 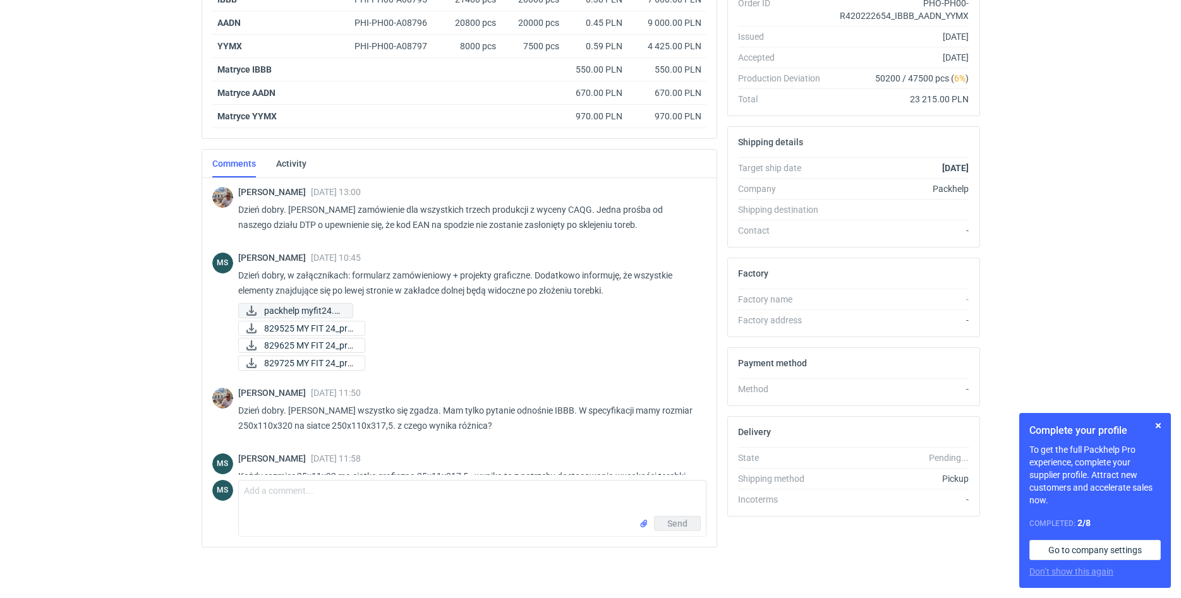 I want to click on div: 9 000.00 PLN, so click(x=666, y=23).